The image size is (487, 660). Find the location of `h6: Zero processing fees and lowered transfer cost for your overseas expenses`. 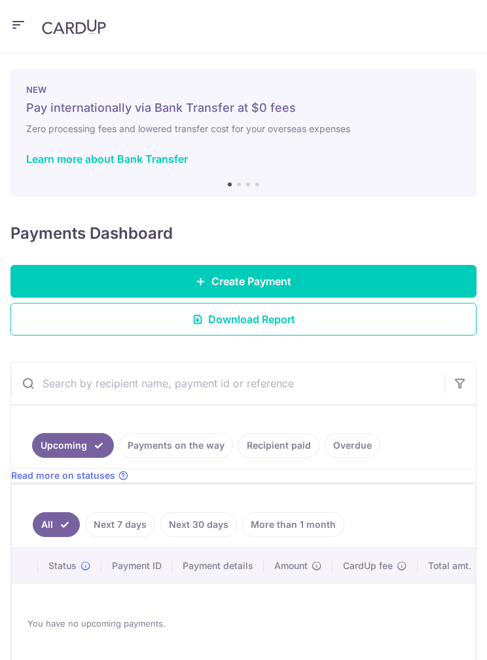

h6: Zero processing fees and lowered transfer cost for your overseas expenses is located at coordinates (243, 129).